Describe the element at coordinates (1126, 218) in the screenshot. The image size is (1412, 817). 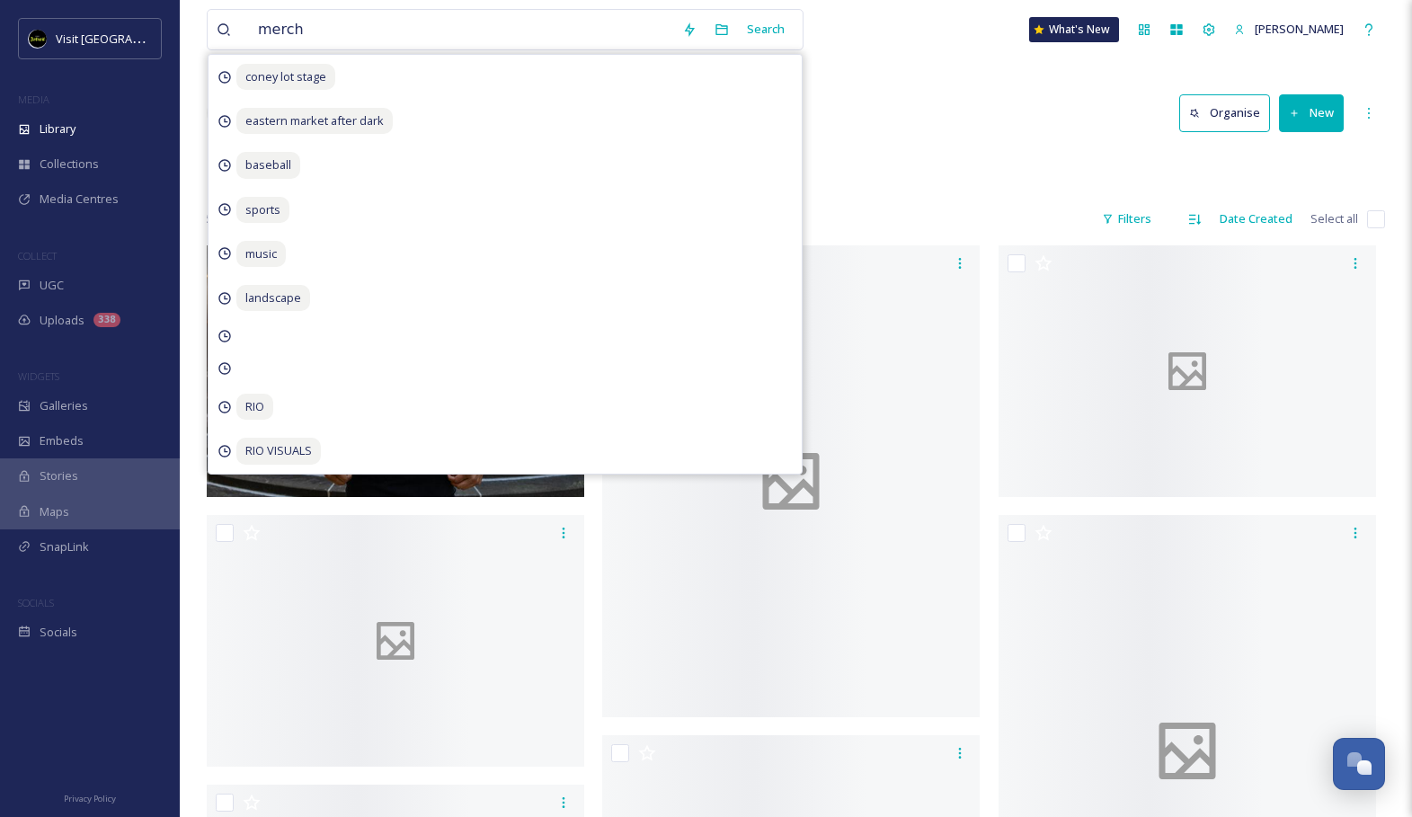
I see `div: Filters` at that location.